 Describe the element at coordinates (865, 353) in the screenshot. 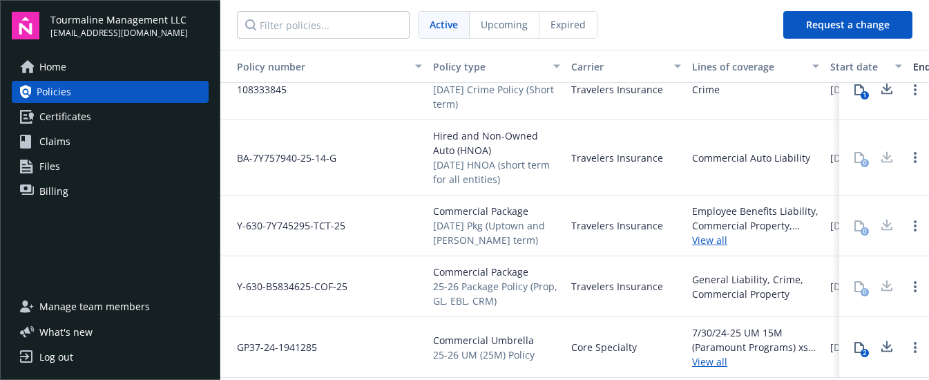

I see `div: 2` at that location.